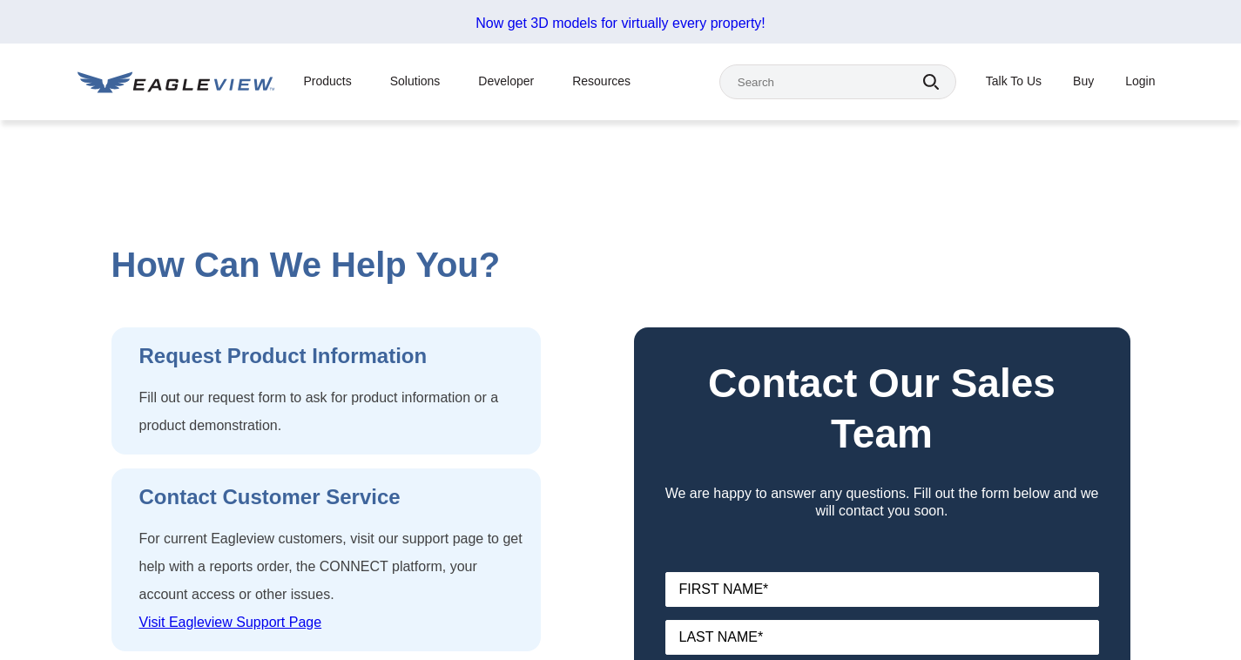 The height and width of the screenshot is (660, 1241). Describe the element at coordinates (331, 567) in the screenshot. I see `p: For current Eagleview customers, visit our support page to get help with a reports order, the CON...` at that location.